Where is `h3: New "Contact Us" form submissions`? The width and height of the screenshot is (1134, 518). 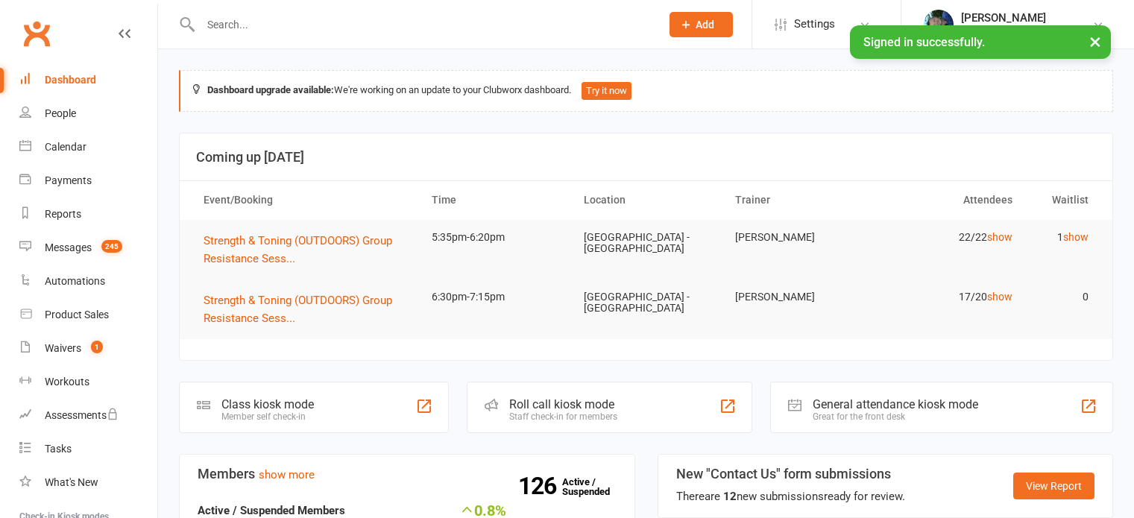
h3: New "Contact Us" form submissions is located at coordinates (790, 474).